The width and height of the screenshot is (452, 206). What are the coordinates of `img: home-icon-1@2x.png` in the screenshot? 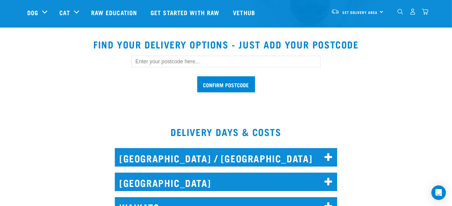 It's located at (400, 11).